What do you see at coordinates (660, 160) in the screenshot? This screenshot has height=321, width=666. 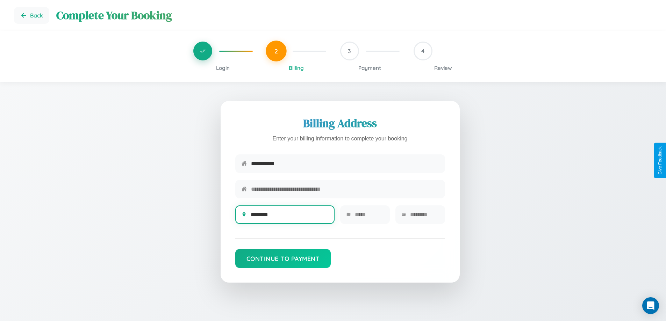 I see `div: Give Feedback` at bounding box center [660, 160].